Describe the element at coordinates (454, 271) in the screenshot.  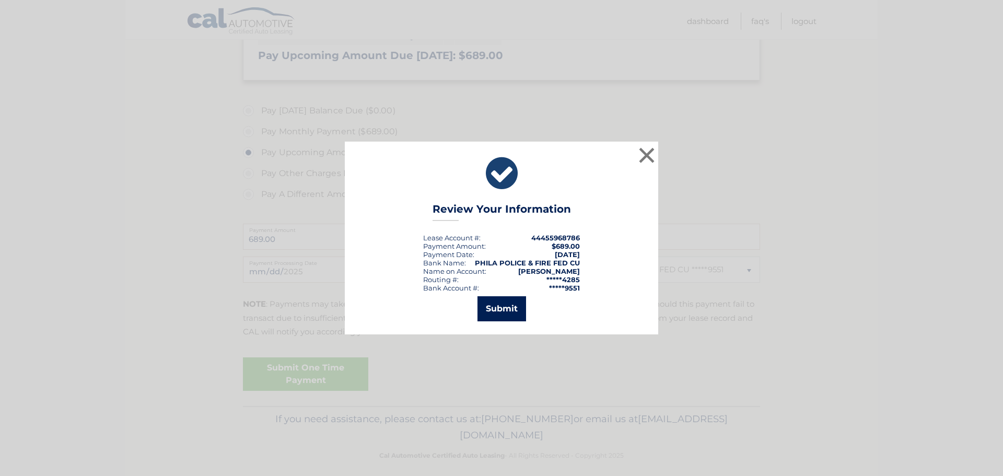
I see `div: Name on Account:` at that location.